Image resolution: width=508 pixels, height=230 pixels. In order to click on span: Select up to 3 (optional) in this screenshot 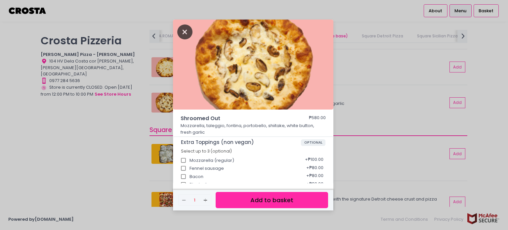, I will do `click(206, 151)`.